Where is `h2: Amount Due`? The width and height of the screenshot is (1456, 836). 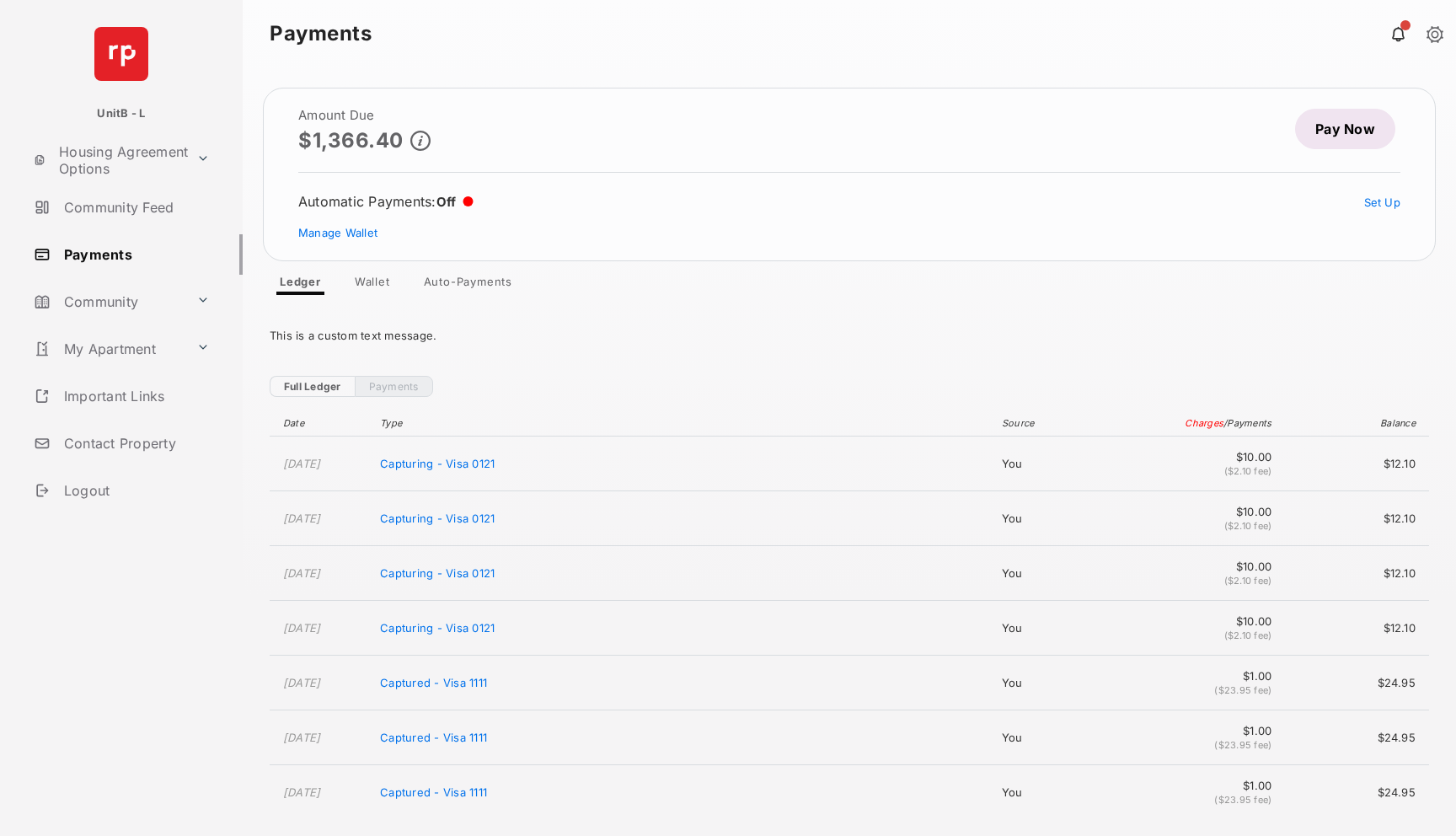 h2: Amount Due is located at coordinates (364, 115).